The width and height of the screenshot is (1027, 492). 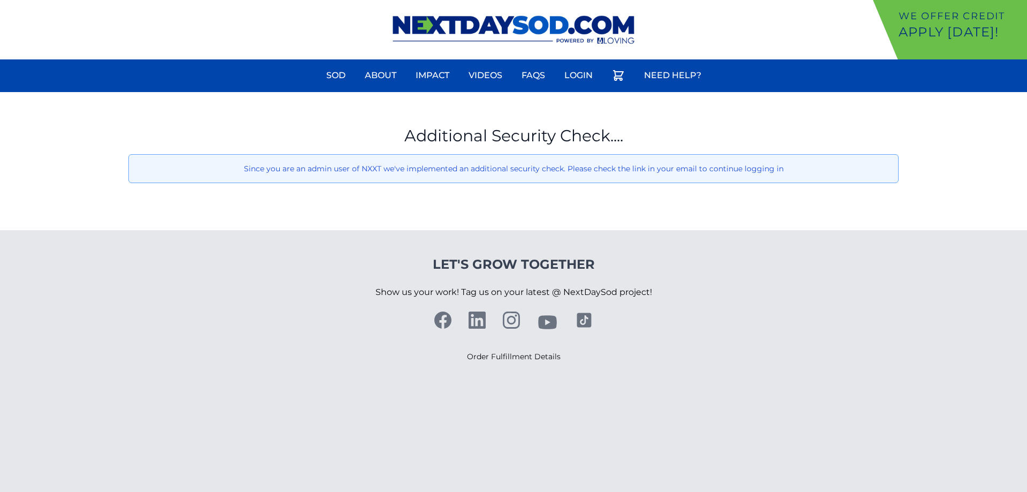 What do you see at coordinates (514, 264) in the screenshot?
I see `h4: Let's Grow Together` at bounding box center [514, 264].